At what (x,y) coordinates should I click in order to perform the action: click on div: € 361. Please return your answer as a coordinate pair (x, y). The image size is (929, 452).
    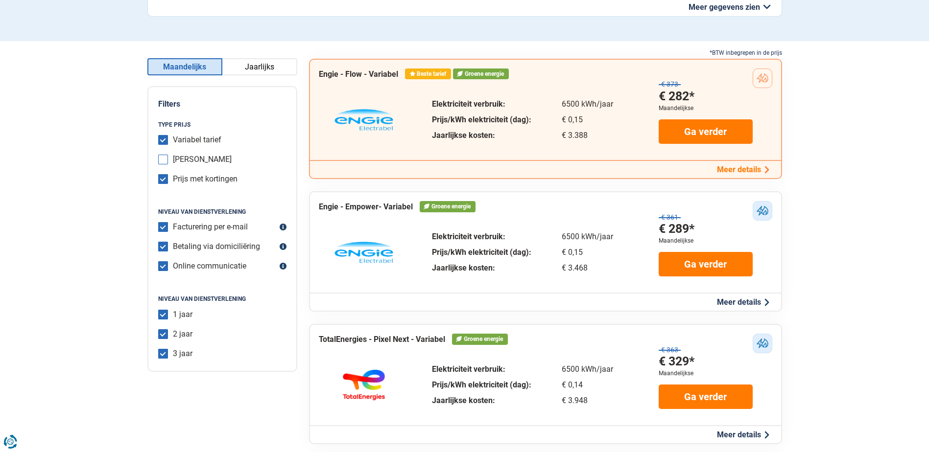
    Looking at the image, I should click on (669, 217).